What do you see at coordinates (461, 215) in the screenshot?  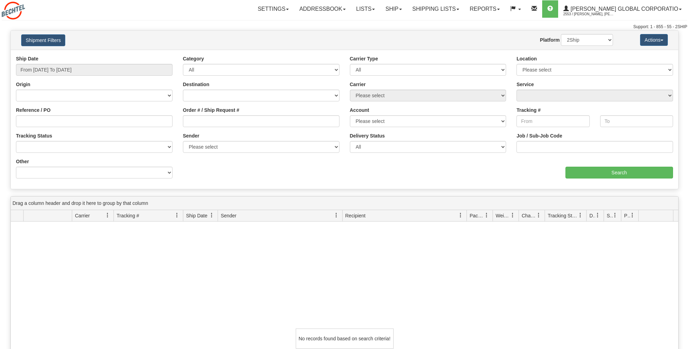 I see `a: Recipient filter column settings` at bounding box center [461, 215].